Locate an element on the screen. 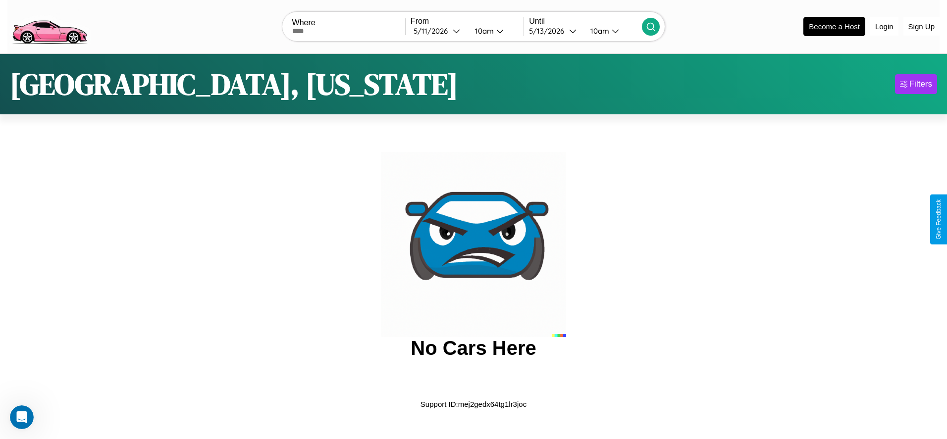 This screenshot has width=947, height=439. button: Login is located at coordinates (884, 26).